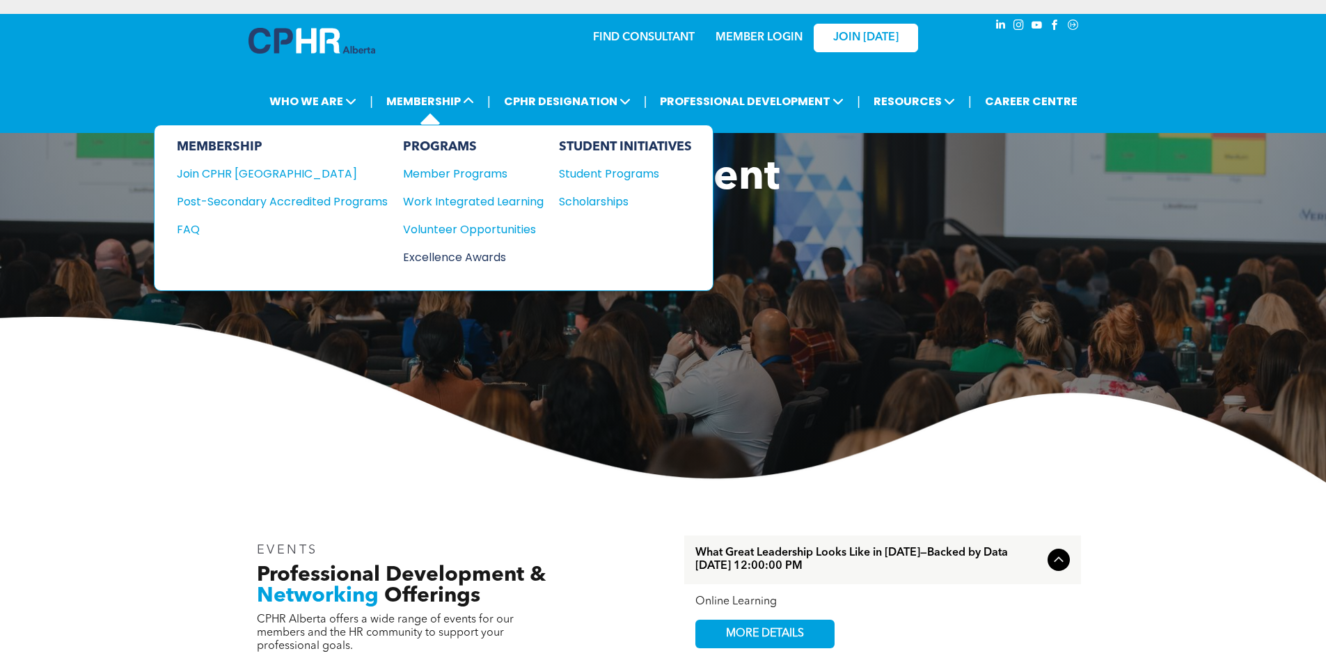  What do you see at coordinates (282, 147) in the screenshot?
I see `div: MEMBERSHIP` at bounding box center [282, 147].